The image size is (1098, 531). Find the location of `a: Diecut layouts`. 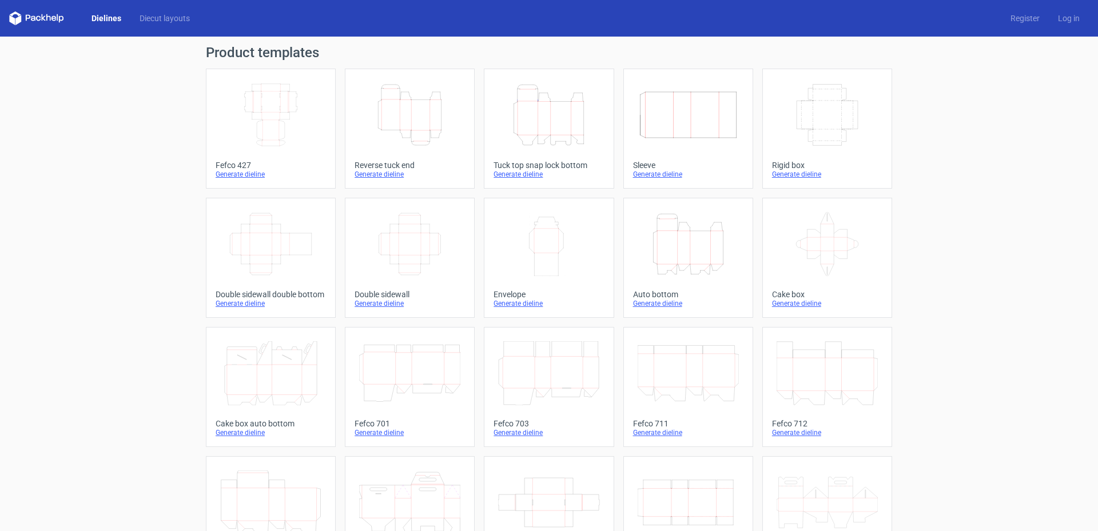

a: Diecut layouts is located at coordinates (165, 18).